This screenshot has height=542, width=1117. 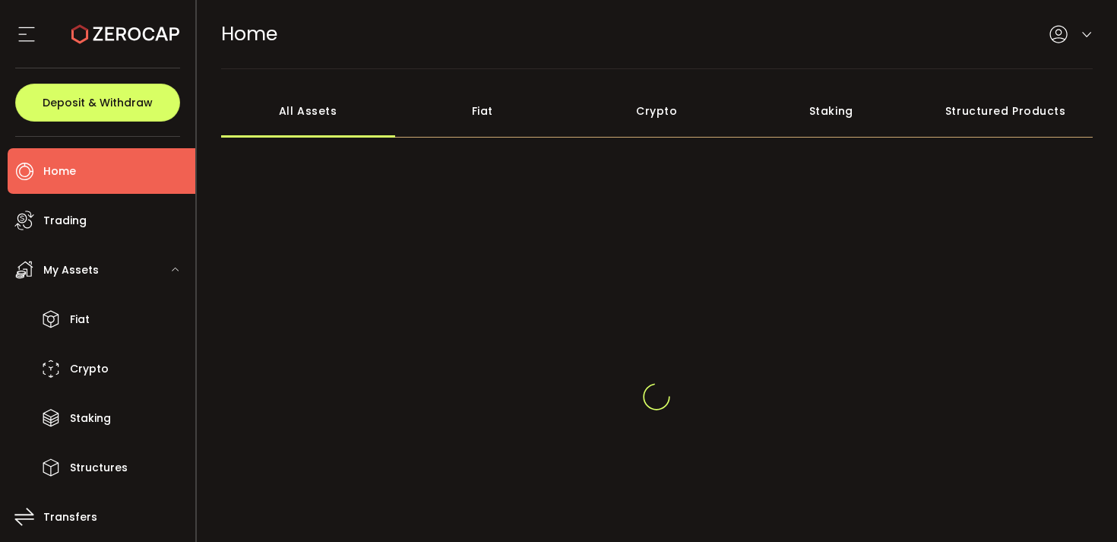 What do you see at coordinates (97, 103) in the screenshot?
I see `span: Deposit & Withdraw` at bounding box center [97, 103].